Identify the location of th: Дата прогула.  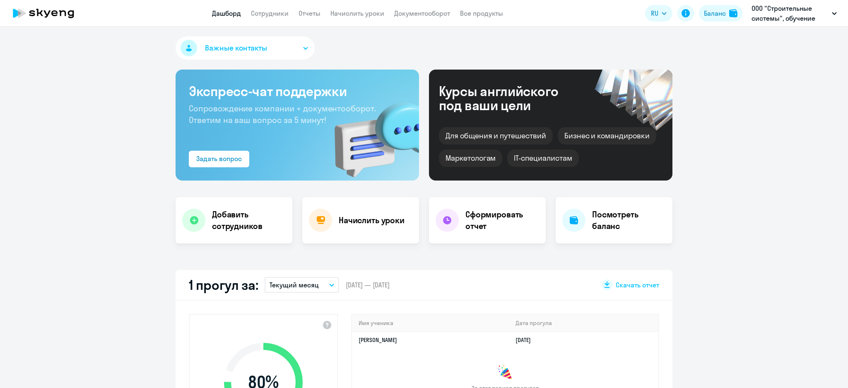
(583, 323).